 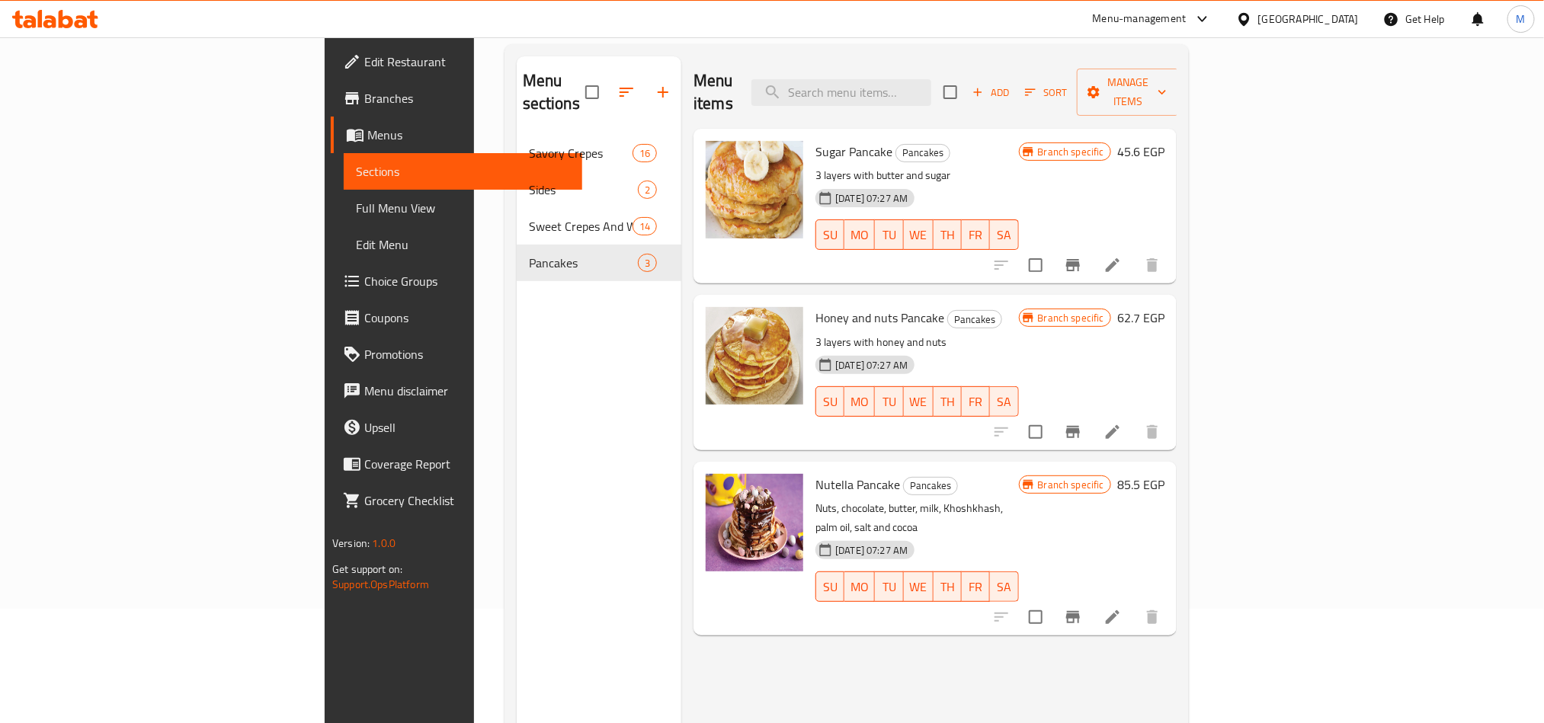 What do you see at coordinates (456, 281) in the screenshot?
I see `a: Choice Groups` at bounding box center [456, 281].